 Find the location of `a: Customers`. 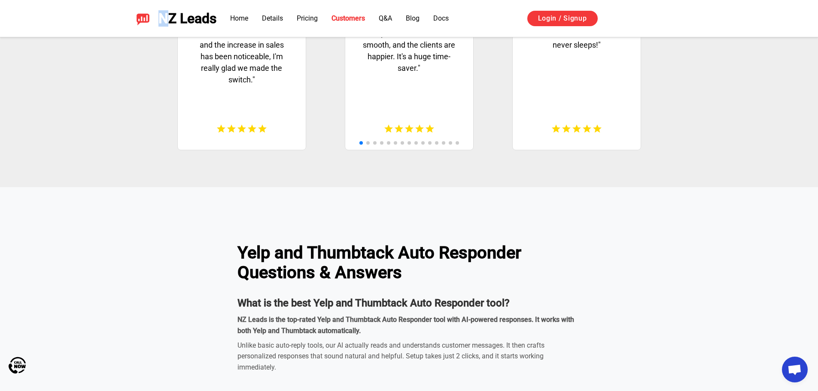

a: Customers is located at coordinates (348, 18).